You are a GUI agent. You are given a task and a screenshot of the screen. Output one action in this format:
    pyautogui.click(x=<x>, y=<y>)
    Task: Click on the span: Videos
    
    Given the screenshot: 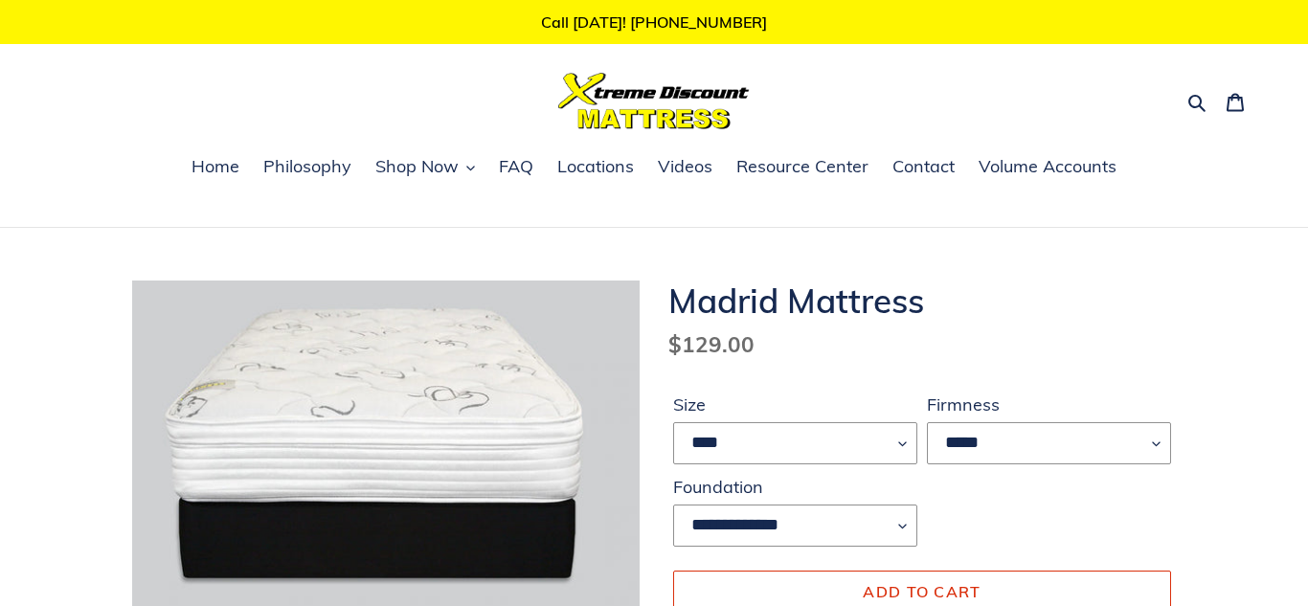 What is the action you would take?
    pyautogui.click(x=685, y=167)
    